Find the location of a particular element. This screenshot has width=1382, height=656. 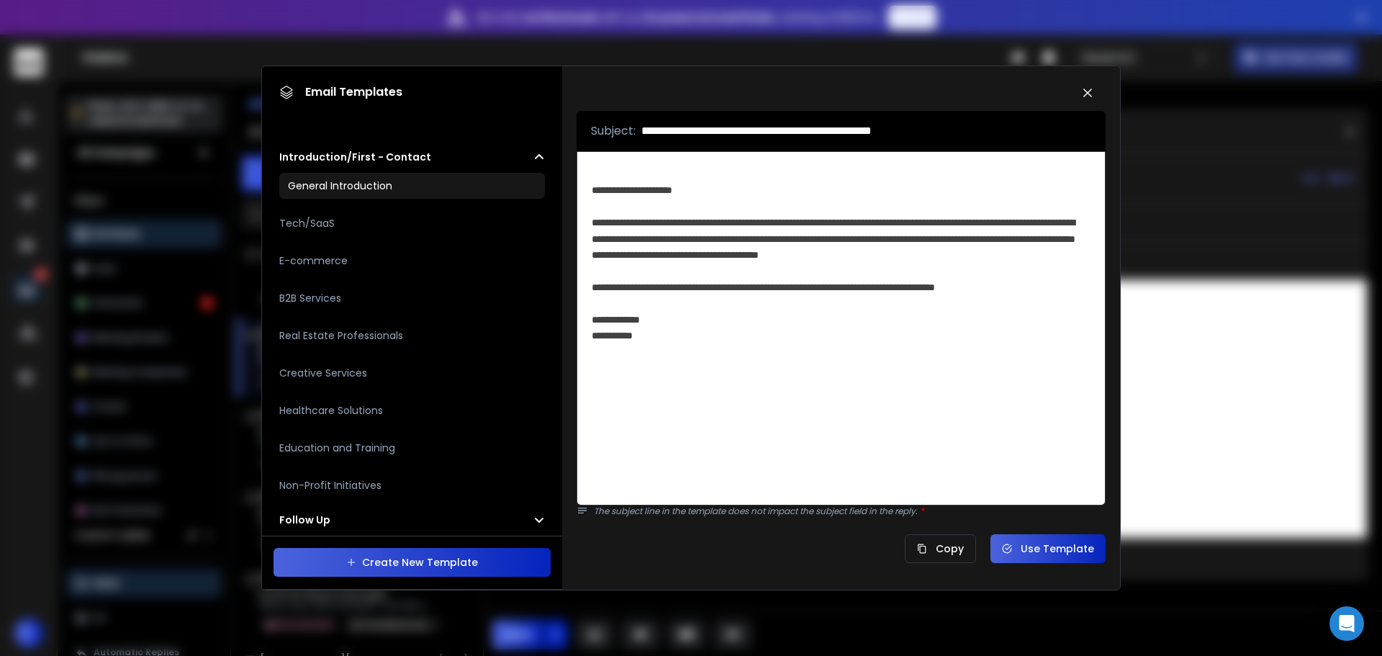

button: Introduction/First - Contact is located at coordinates (412, 157).